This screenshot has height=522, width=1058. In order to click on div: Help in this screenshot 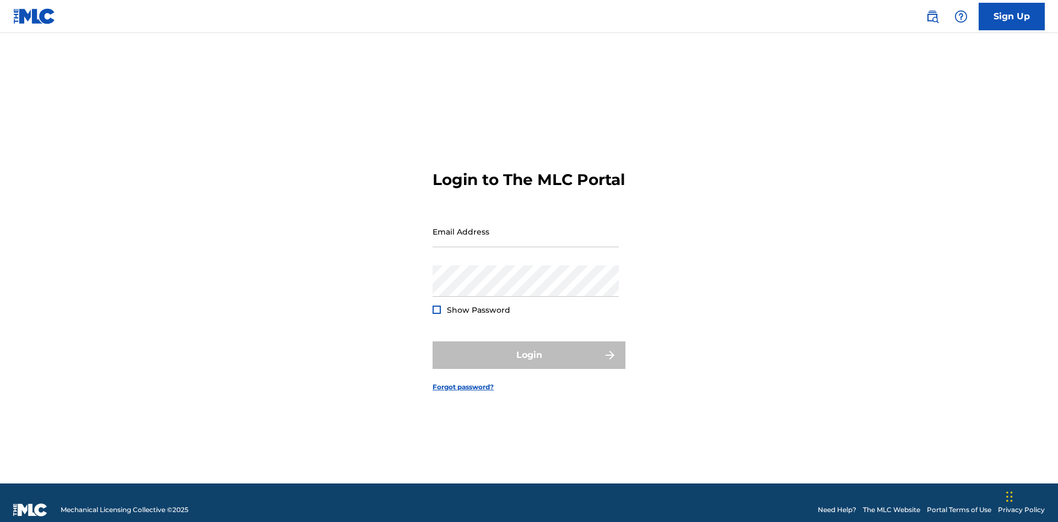, I will do `click(961, 17)`.